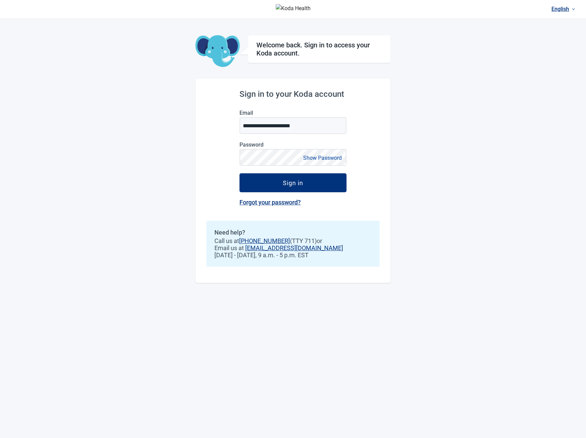  What do you see at coordinates (319, 49) in the screenshot?
I see `h1: Welcome back. Sign in to access your Koda account.` at bounding box center [319, 49].